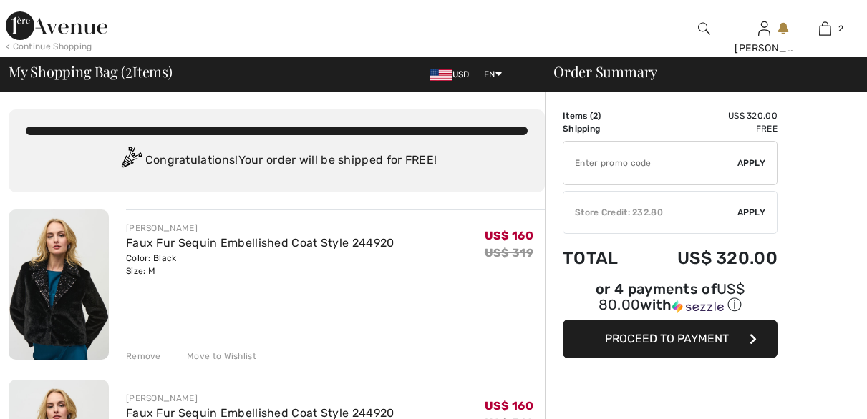 The image size is (867, 419). Describe the element at coordinates (764, 29) in the screenshot. I see `img: My Info` at that location.